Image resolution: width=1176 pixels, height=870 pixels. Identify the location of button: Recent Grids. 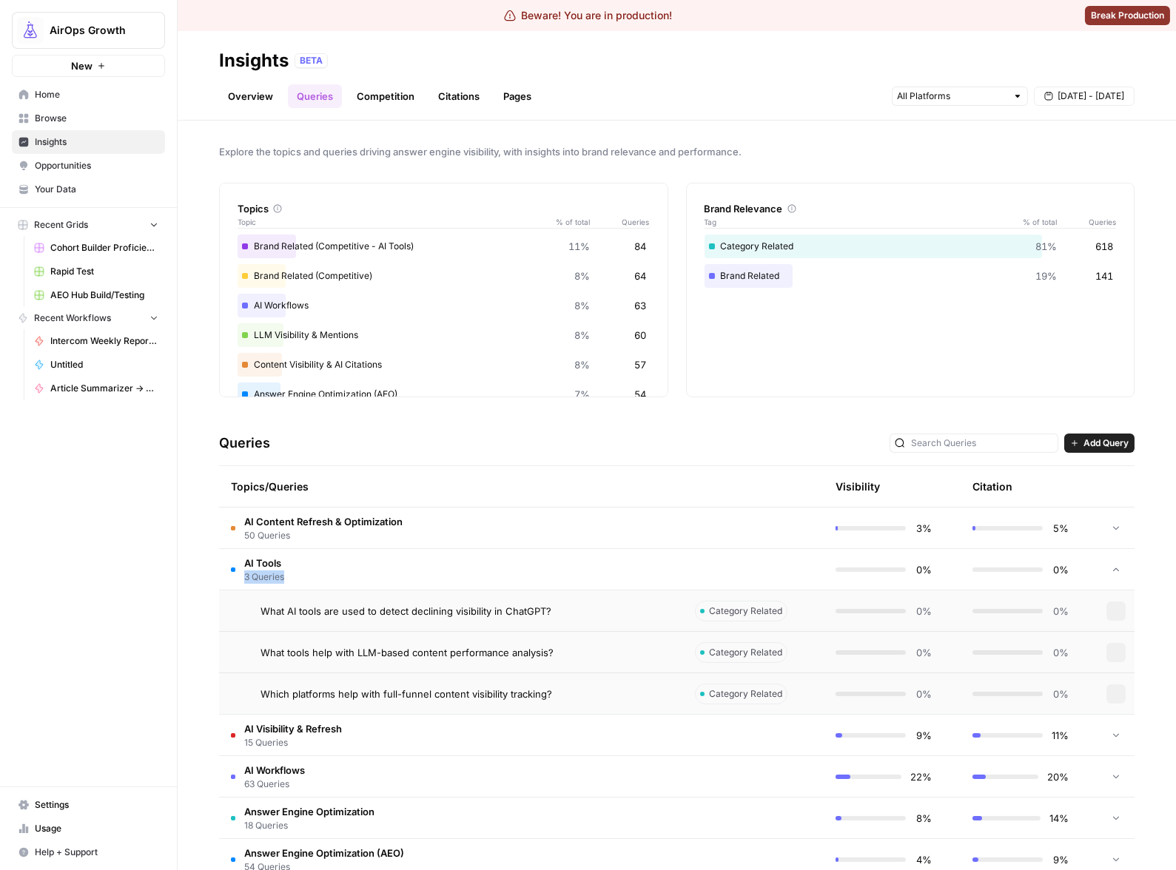
(88, 225).